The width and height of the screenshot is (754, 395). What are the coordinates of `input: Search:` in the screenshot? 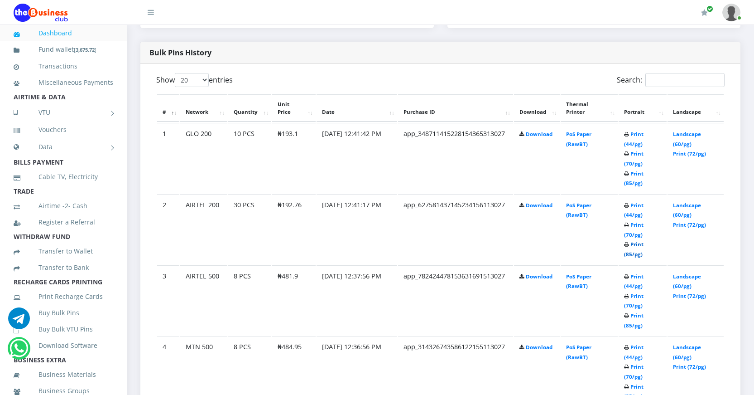 It's located at (685, 80).